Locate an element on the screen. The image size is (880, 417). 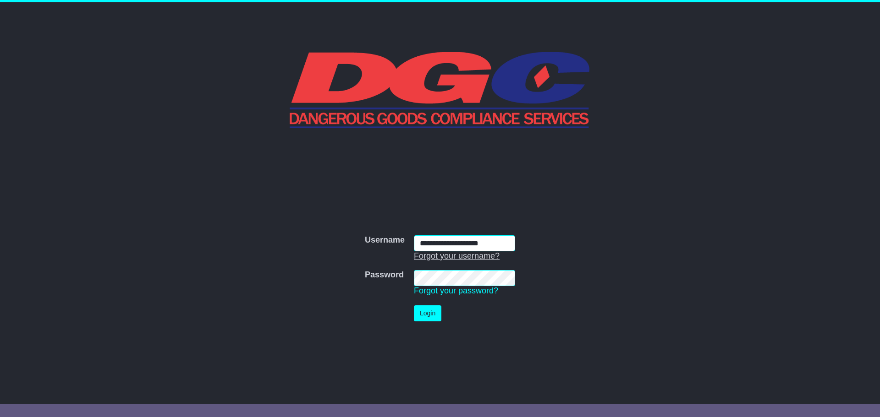
a: Forgot your password? is located at coordinates (456, 291).